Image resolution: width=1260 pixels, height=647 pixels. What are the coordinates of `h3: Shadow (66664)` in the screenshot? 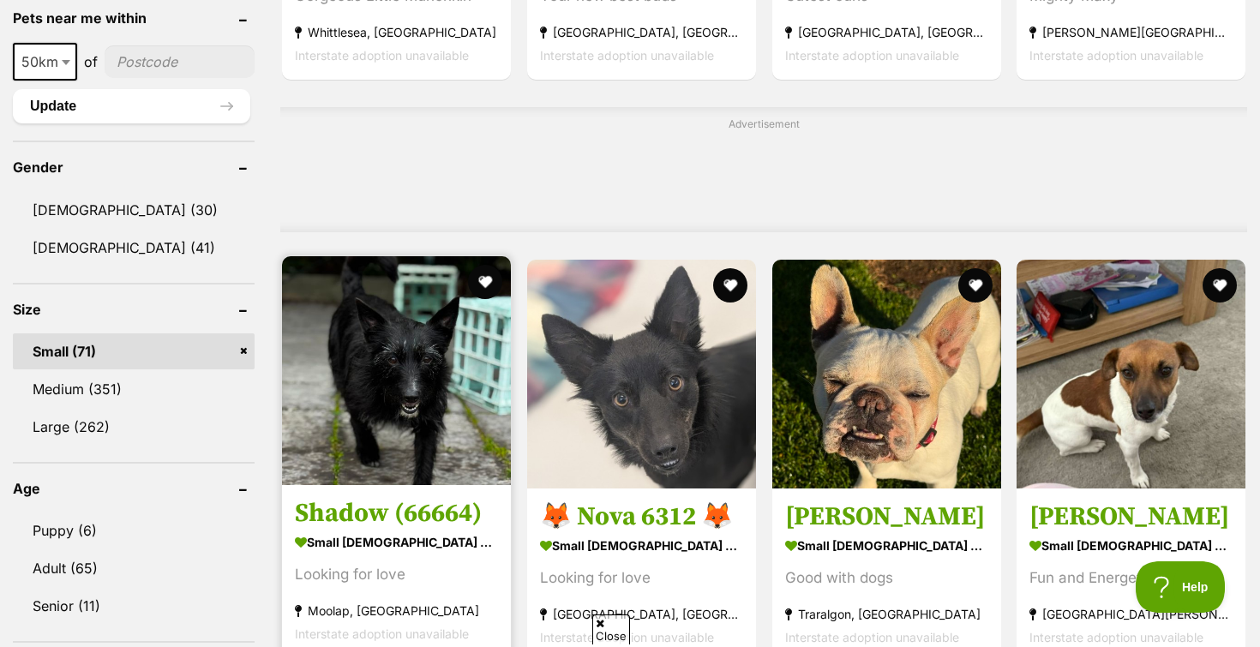 It's located at (396, 513).